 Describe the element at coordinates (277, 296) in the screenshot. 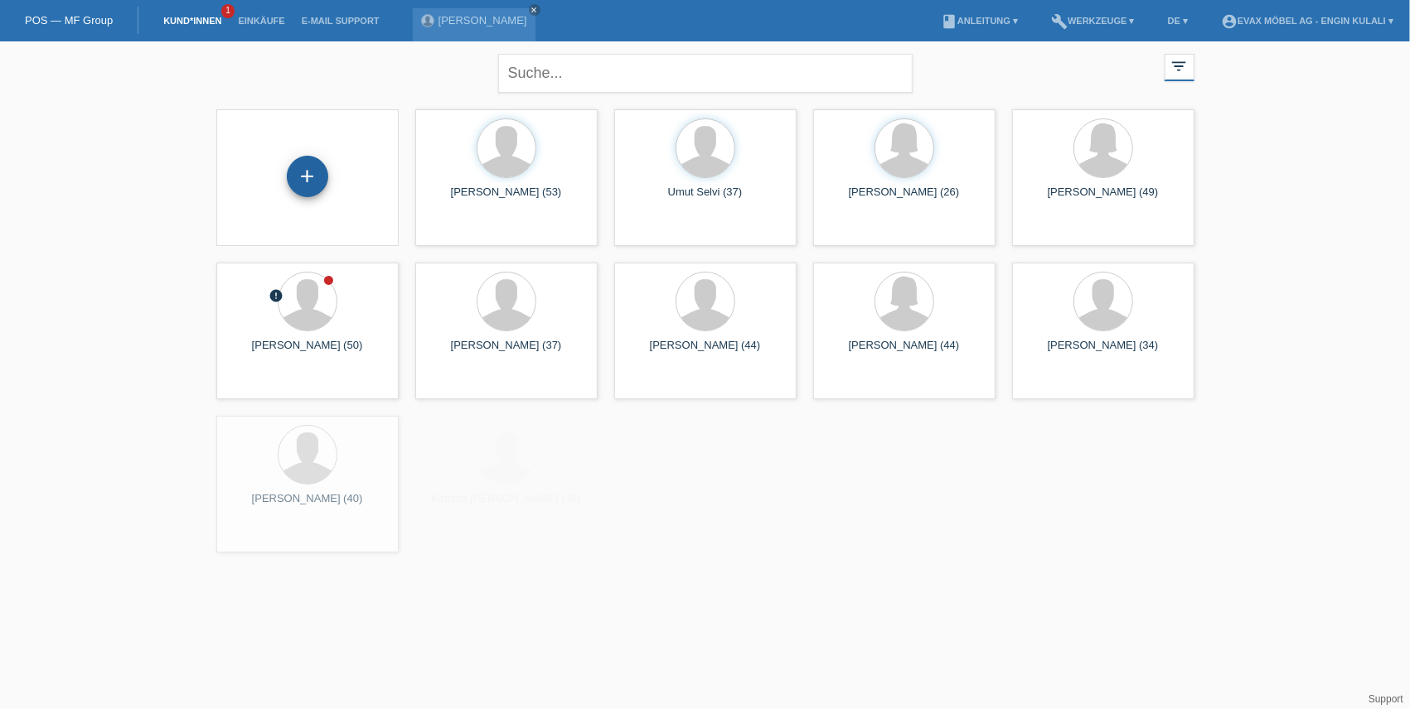

I see `i: error` at that location.